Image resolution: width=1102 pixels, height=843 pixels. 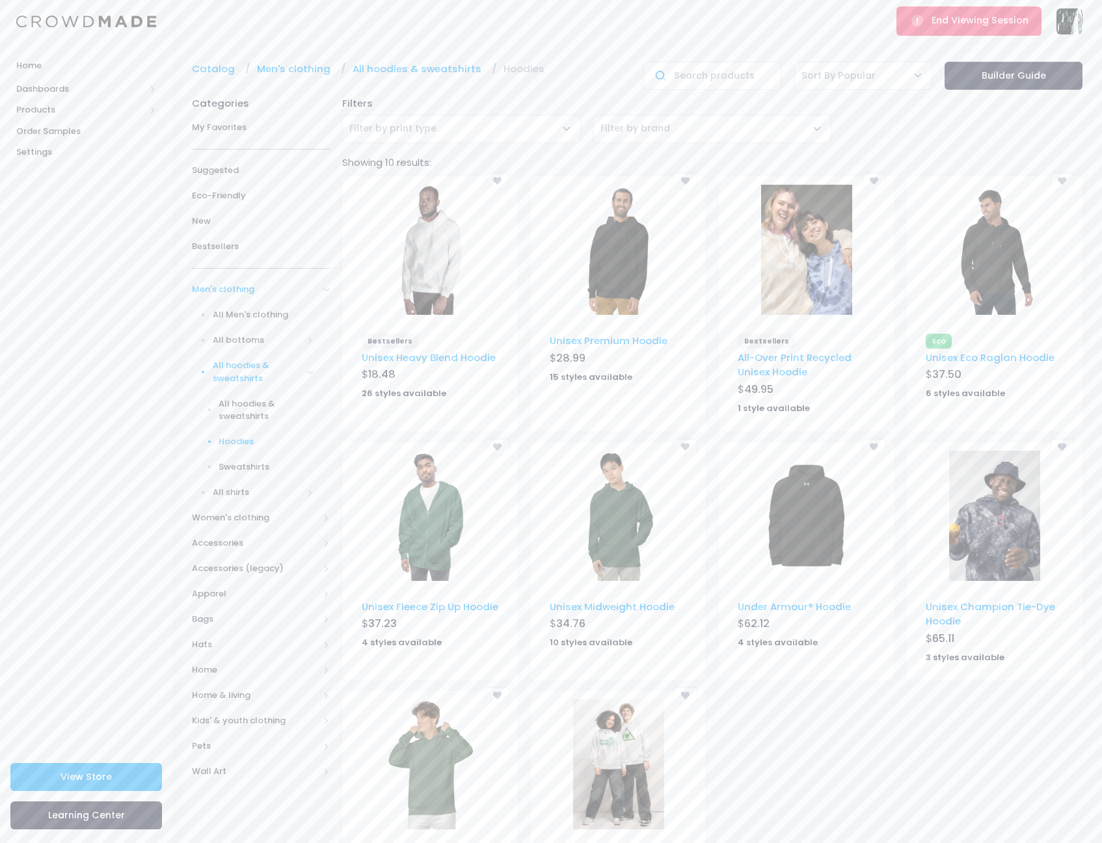 I want to click on a: New, so click(x=261, y=221).